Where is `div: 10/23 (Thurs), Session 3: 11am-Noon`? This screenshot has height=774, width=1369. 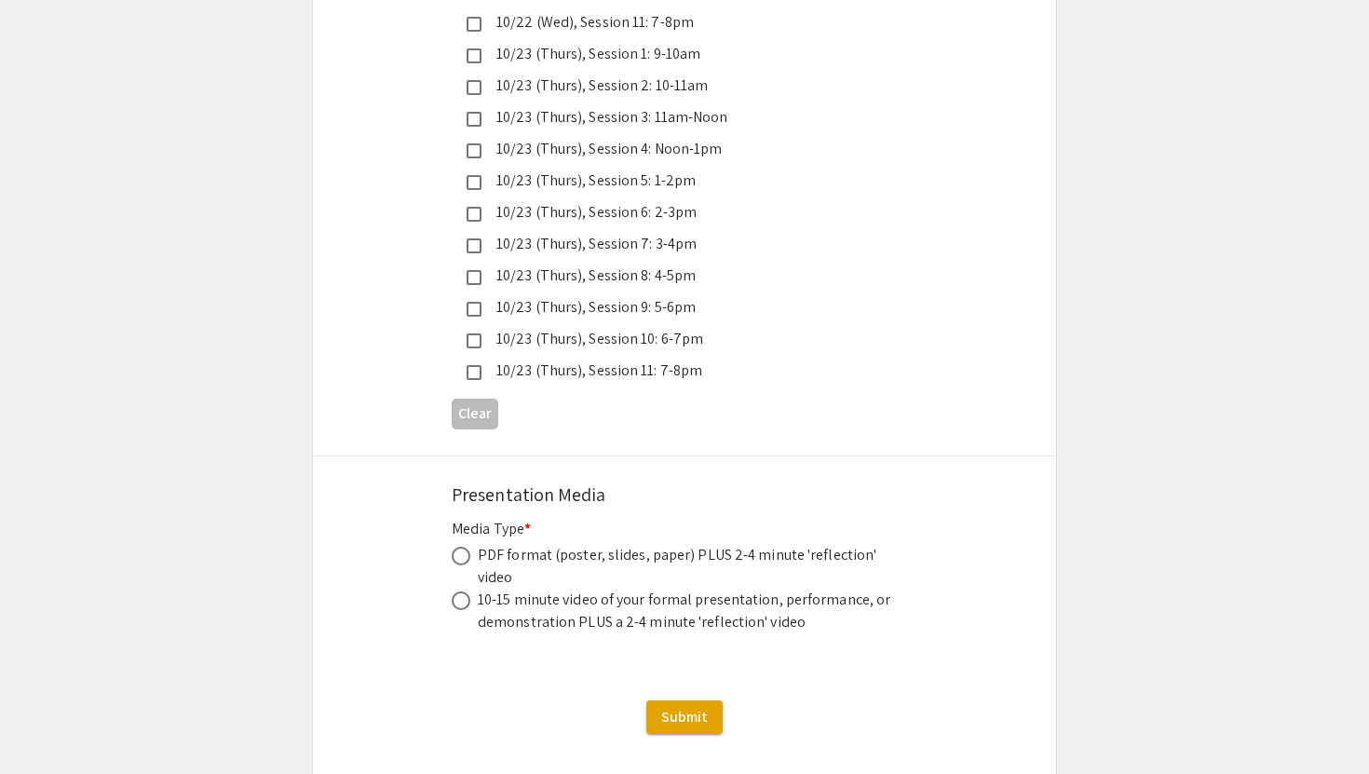 div: 10/23 (Thurs), Session 3: 11am-Noon is located at coordinates (677, 117).